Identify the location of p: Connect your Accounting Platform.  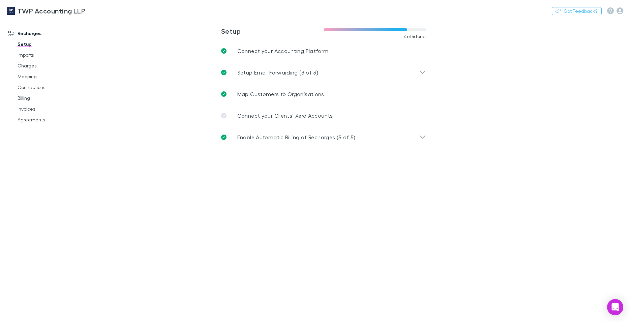
(283, 51).